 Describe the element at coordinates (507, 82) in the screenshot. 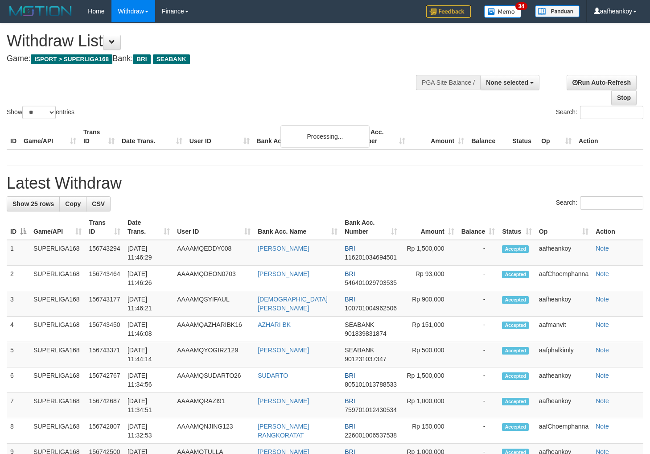

I see `span: None selected` at that location.